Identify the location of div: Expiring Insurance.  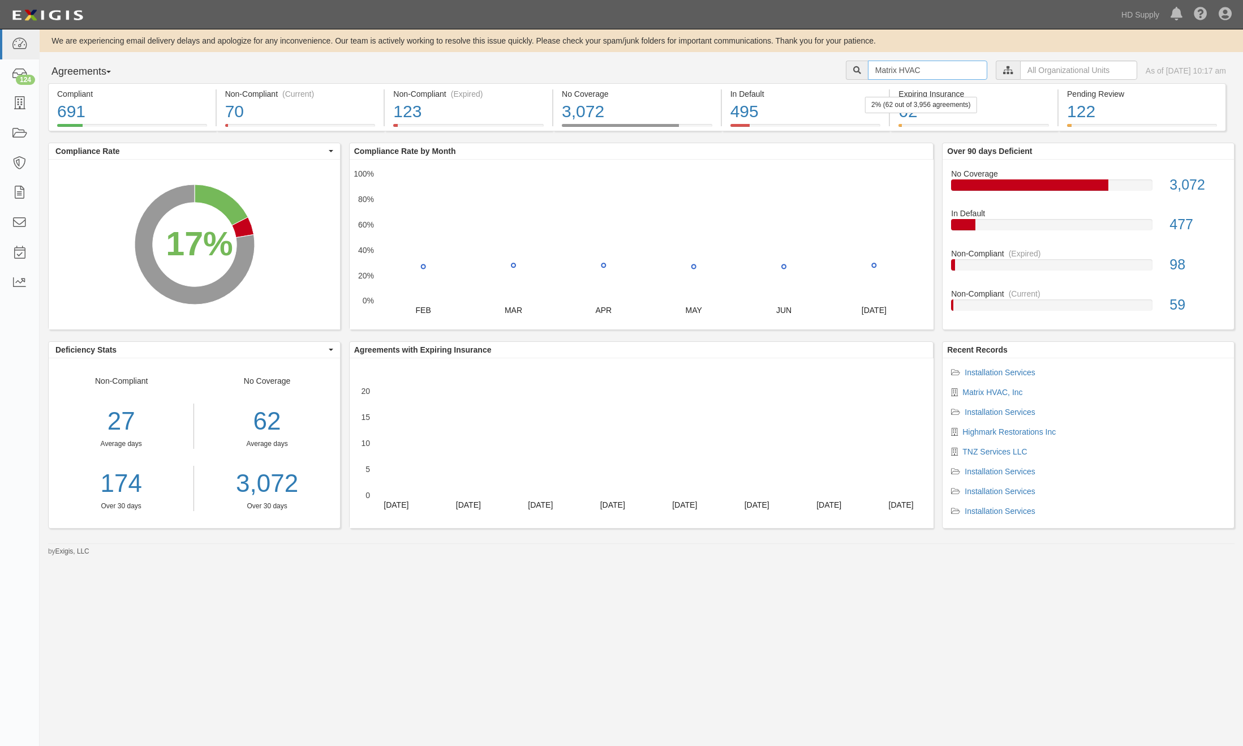
(974, 94).